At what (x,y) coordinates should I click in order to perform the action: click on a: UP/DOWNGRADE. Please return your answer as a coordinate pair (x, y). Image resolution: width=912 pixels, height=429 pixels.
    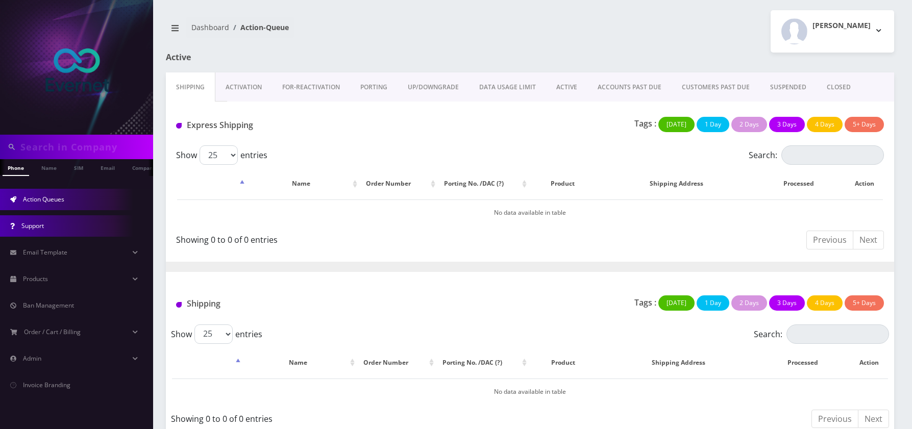
    Looking at the image, I should click on (433, 87).